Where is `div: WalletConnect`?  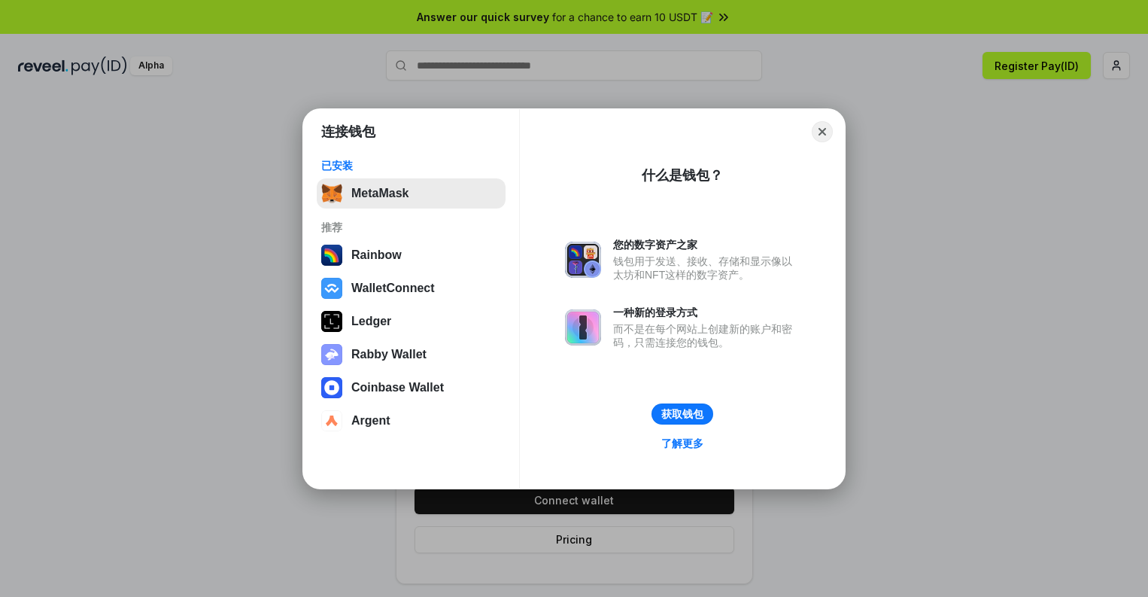
div: WalletConnect is located at coordinates (393, 288).